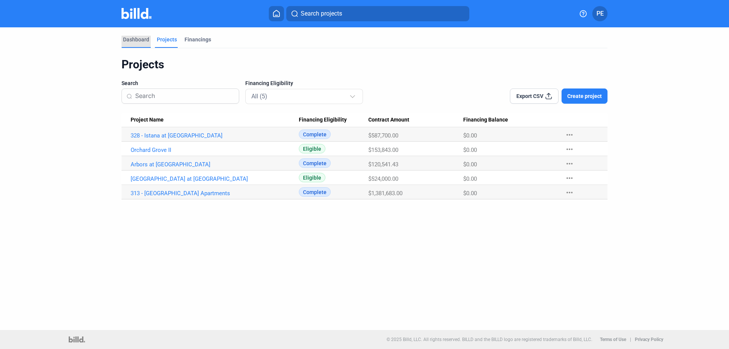  I want to click on span: Project Name, so click(147, 120).